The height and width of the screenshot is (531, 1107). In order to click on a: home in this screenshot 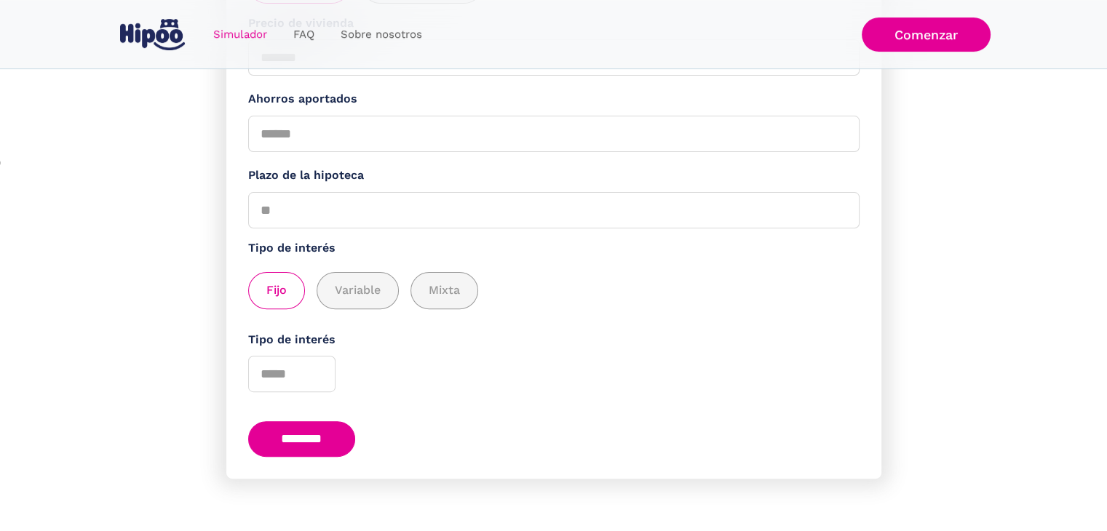, I will do `click(153, 34)`.